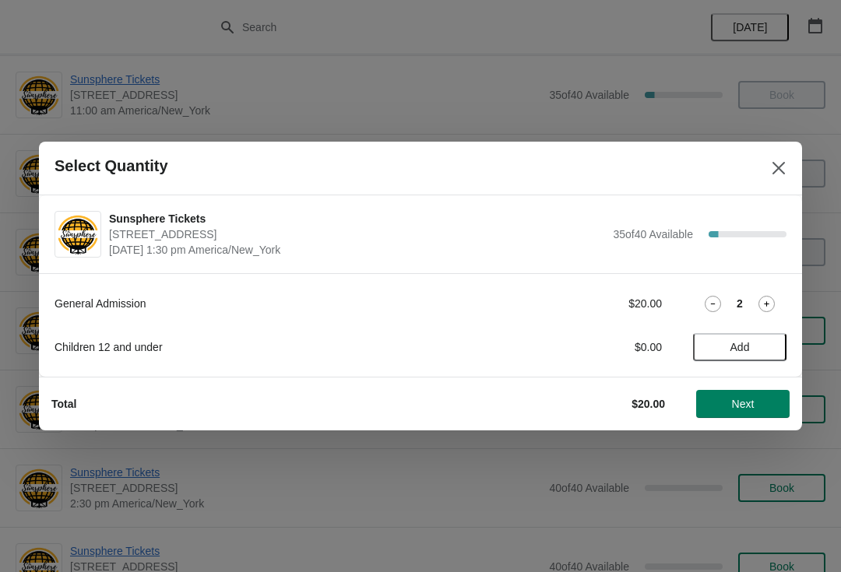 The height and width of the screenshot is (572, 841). Describe the element at coordinates (740, 347) in the screenshot. I see `button: Add` at that location.